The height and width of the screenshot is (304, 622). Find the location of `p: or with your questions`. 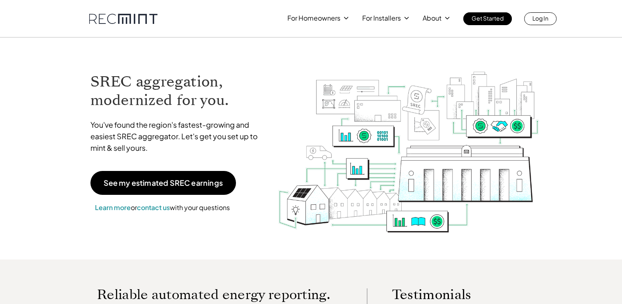

p: or with your questions is located at coordinates (162, 207).